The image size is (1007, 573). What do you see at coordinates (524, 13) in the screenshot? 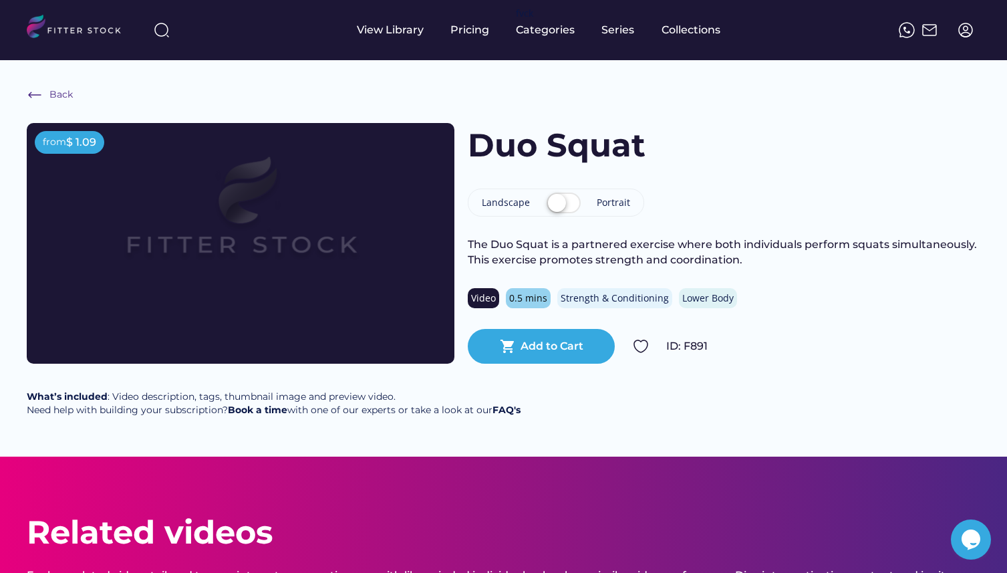
I see `div: fvck` at bounding box center [524, 13].